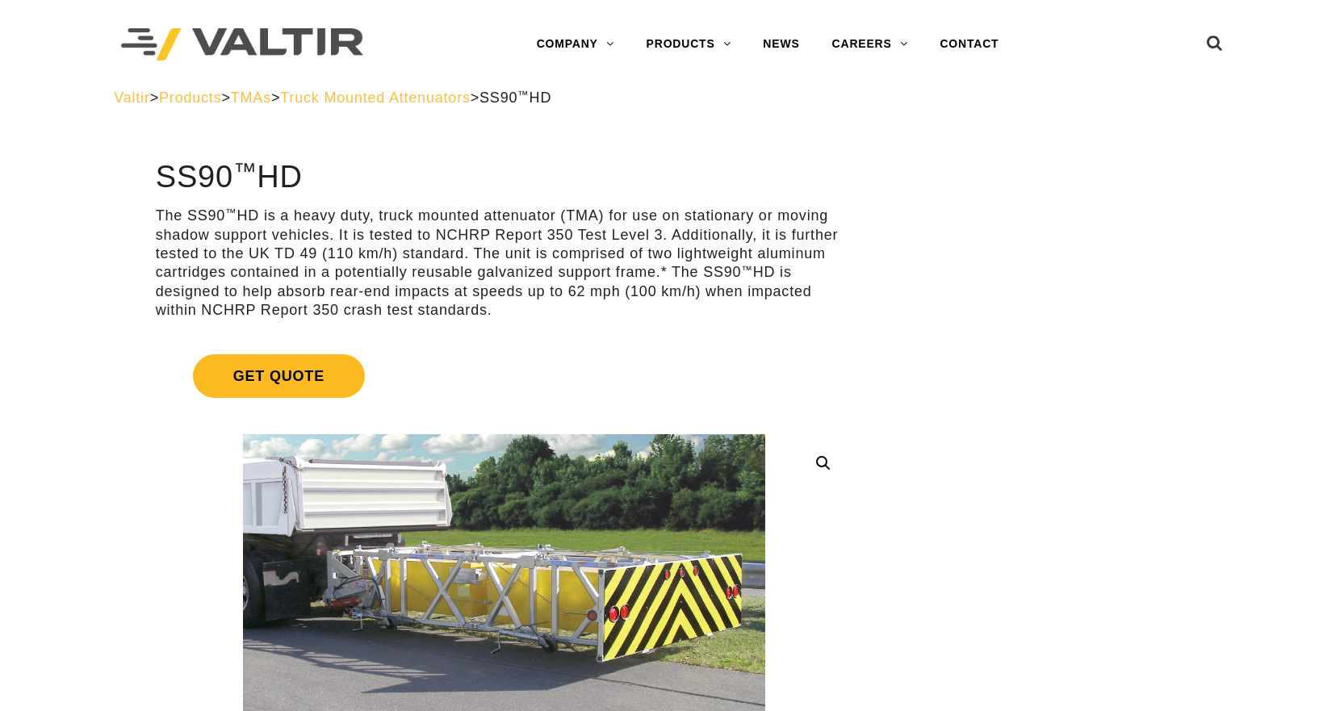 This screenshot has width=1344, height=711. I want to click on a: COMPANY, so click(576, 44).